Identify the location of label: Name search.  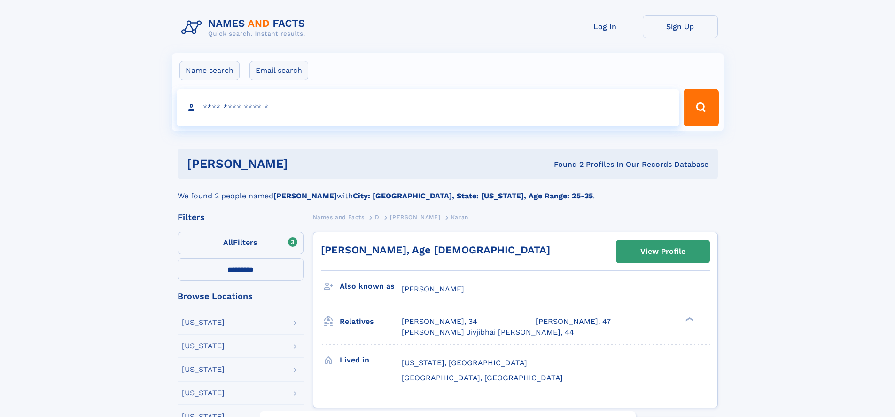
(210, 70).